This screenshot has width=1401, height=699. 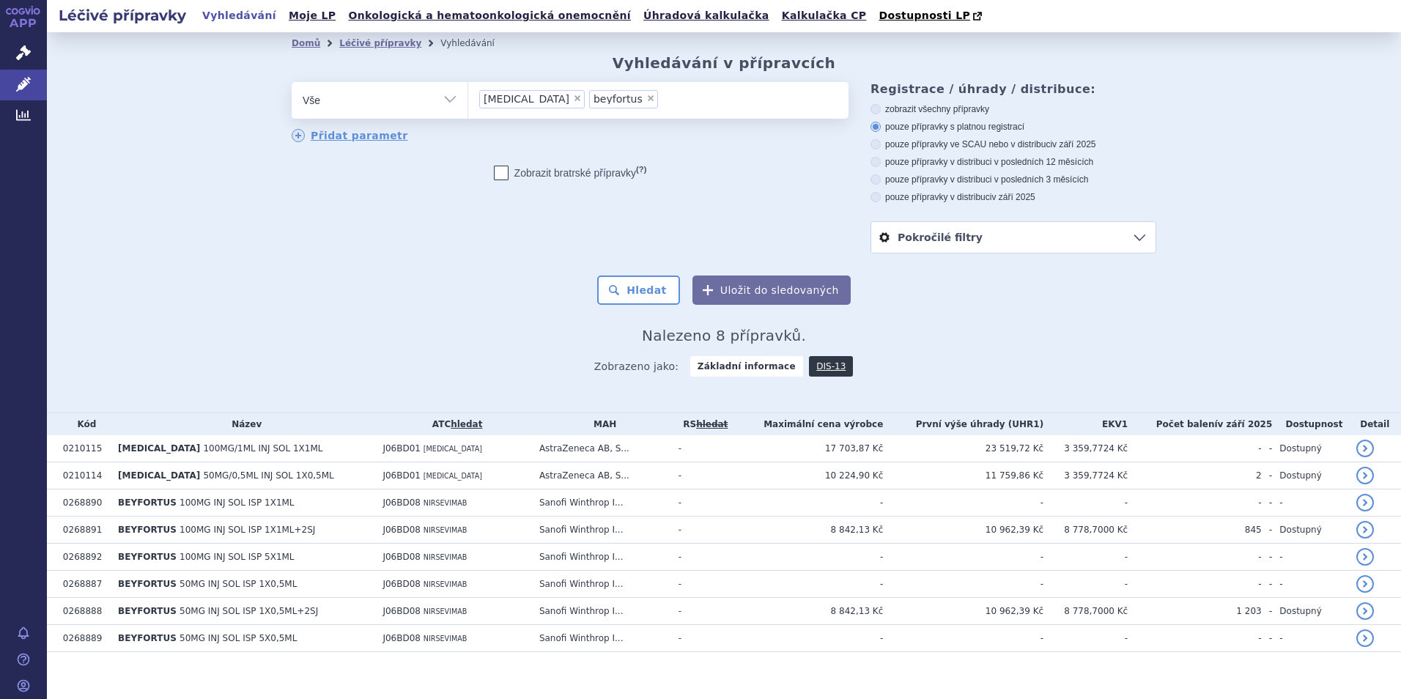 I want to click on del: hledat, so click(x=712, y=424).